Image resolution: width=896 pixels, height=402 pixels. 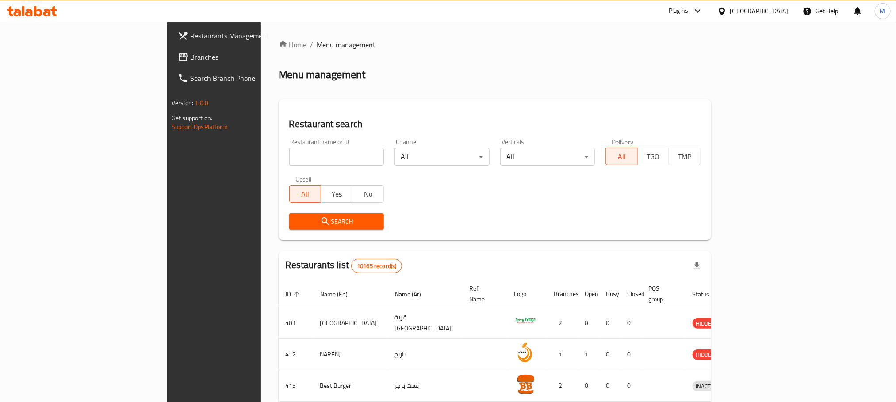 What do you see at coordinates (336, 157) in the screenshot?
I see `input: Search for restaurant name or ID..` at bounding box center [336, 157].